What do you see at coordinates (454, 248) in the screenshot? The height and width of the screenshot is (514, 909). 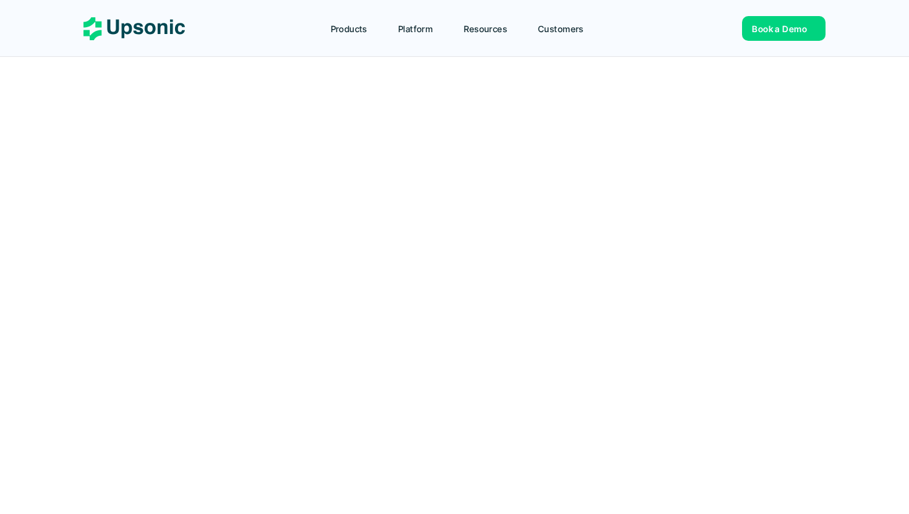 I see `p: From onboarding to compliance to settlement to autonomous control. Work with %82 more efficiency ...` at bounding box center [454, 248].